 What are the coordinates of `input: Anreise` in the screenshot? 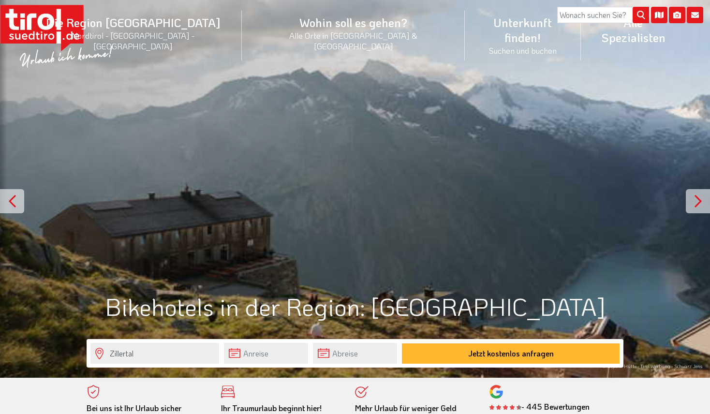 It's located at (266, 353).